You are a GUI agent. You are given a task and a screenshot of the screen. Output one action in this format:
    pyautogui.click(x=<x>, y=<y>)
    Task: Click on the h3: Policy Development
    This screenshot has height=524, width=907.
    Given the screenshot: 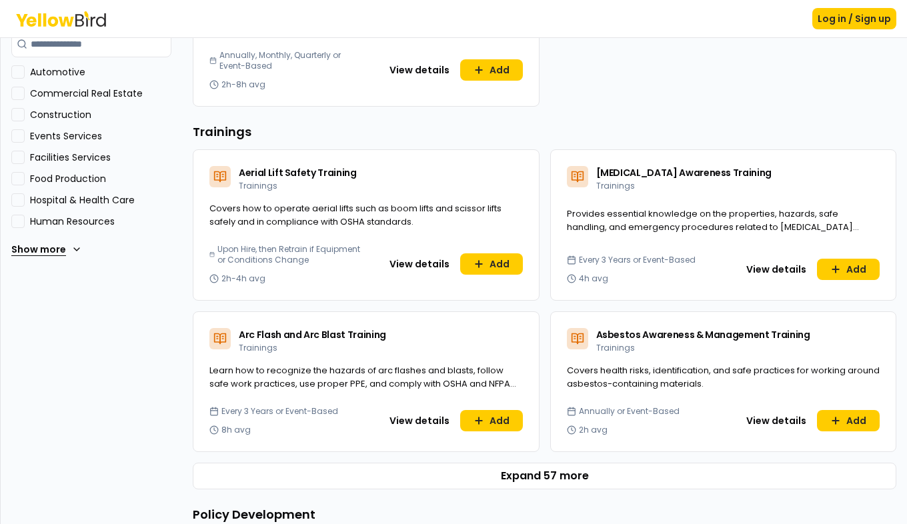 What is the action you would take?
    pyautogui.click(x=544, y=515)
    